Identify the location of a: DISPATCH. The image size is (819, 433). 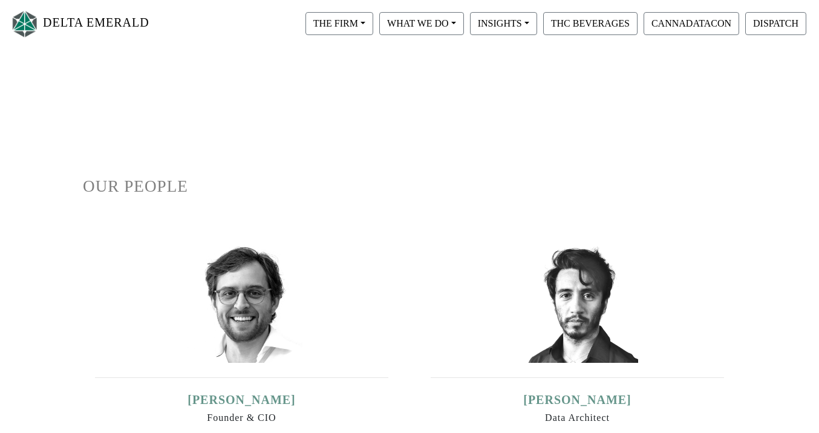
(775, 22).